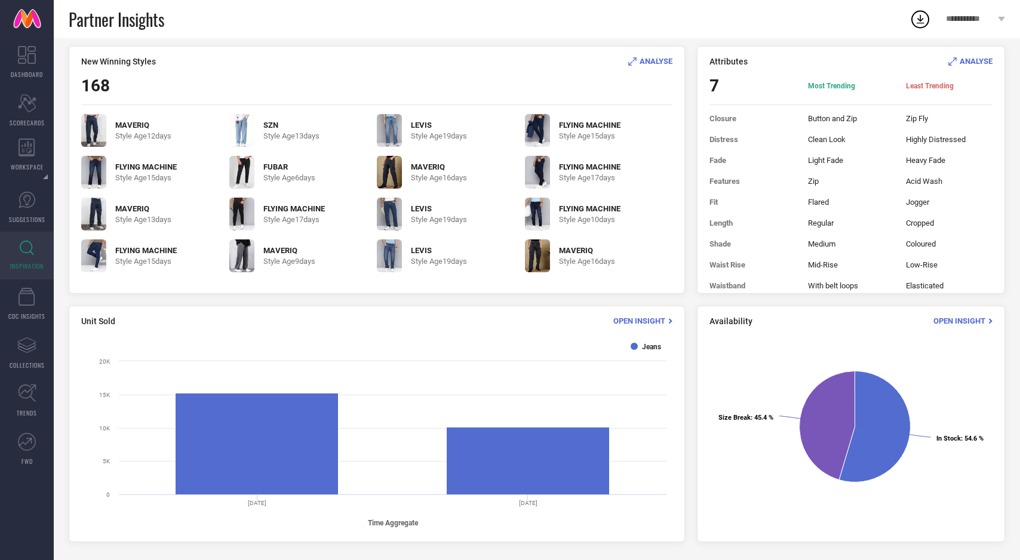  I want to click on img: wUfa9pmI_240fcab361b34ee7aa631e0e52f10c18.jpg, so click(389, 256).